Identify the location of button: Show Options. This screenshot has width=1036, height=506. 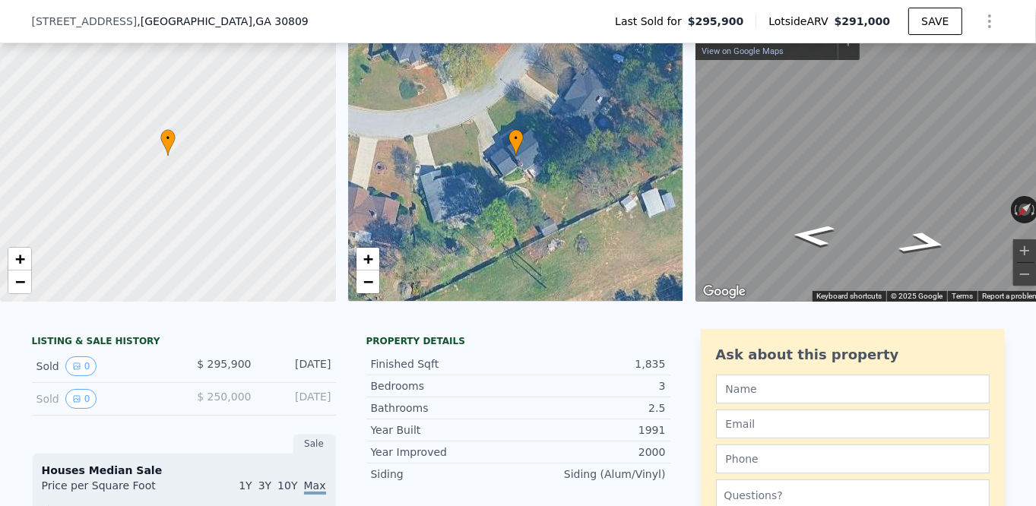
(989, 21).